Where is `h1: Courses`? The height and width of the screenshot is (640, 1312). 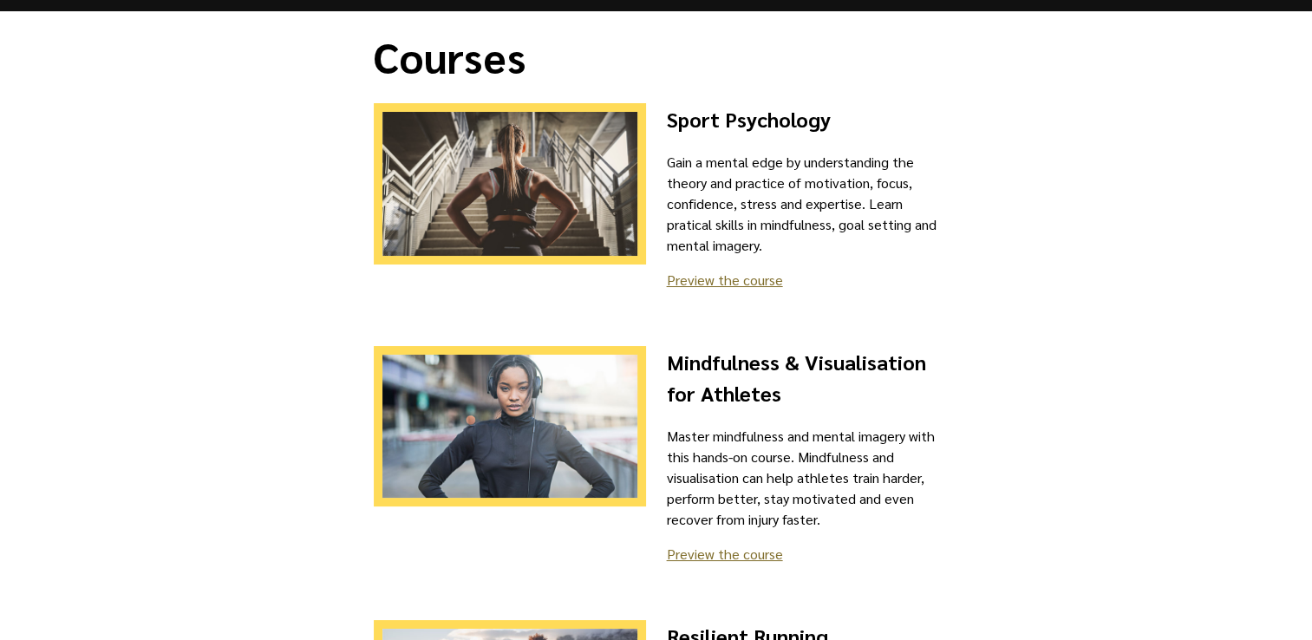
h1: Courses is located at coordinates (656, 57).